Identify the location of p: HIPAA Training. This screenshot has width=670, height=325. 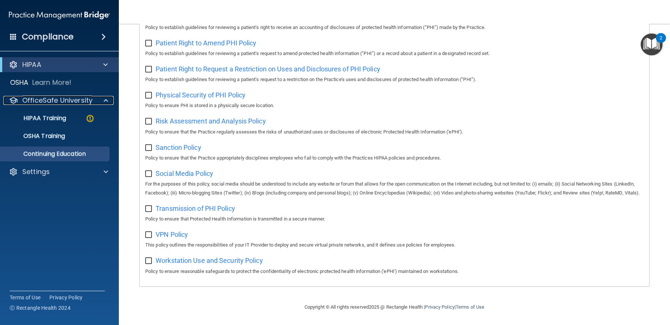
(35, 118).